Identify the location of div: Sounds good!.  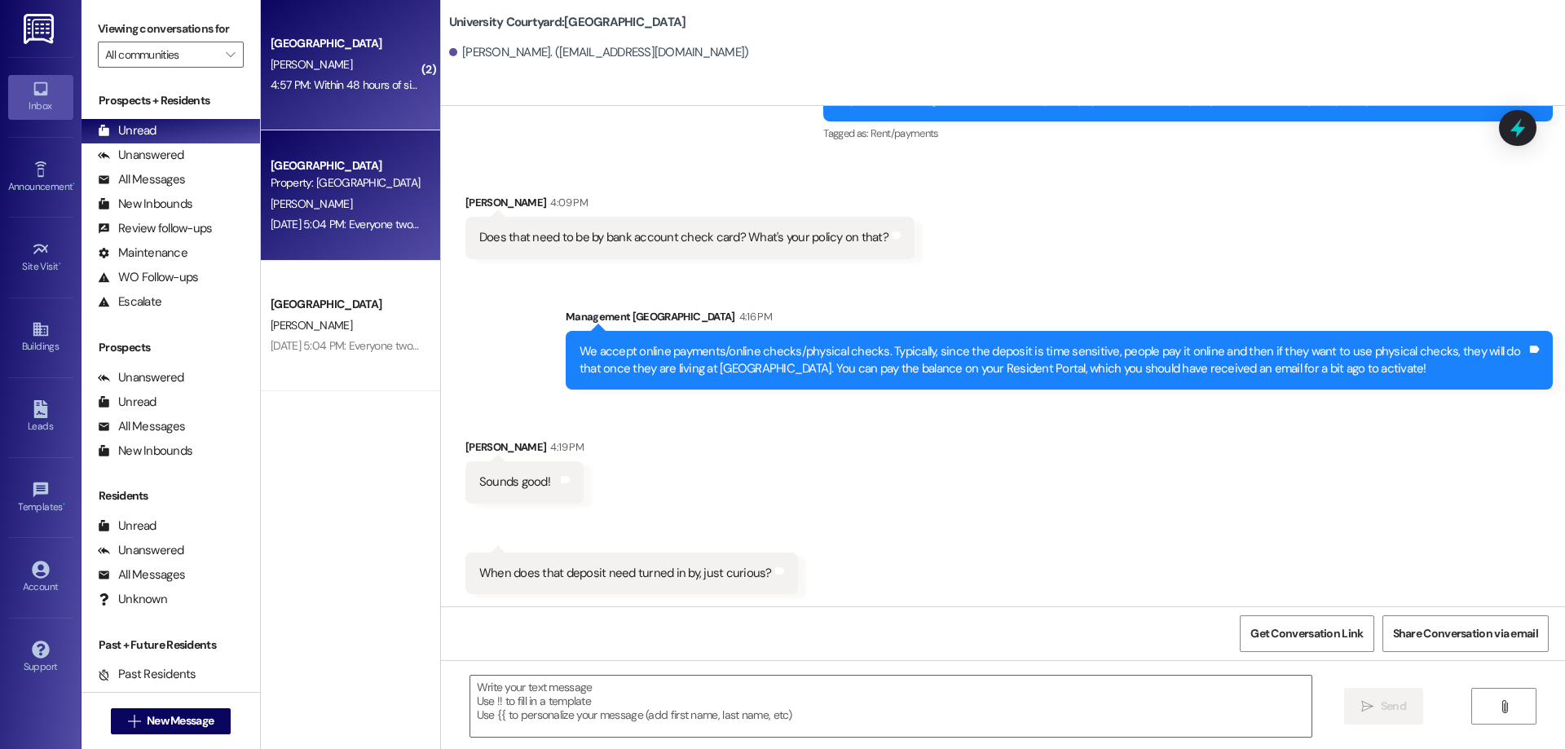
(514, 482).